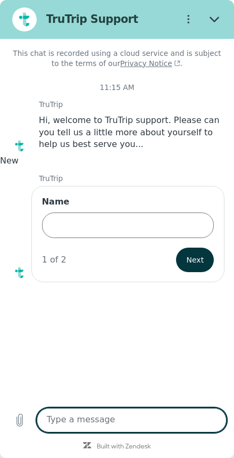  What do you see at coordinates (124, 447) in the screenshot?
I see `a: Built with Zendesk: Visit the Zendesk website in a new tab` at bounding box center [124, 447].